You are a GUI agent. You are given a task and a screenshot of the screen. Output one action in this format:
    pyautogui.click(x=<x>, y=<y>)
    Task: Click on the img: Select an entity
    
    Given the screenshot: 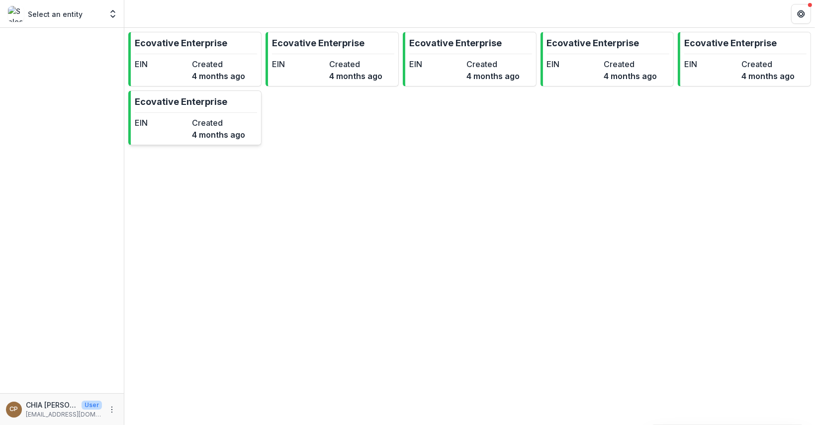 What is the action you would take?
    pyautogui.click(x=16, y=14)
    